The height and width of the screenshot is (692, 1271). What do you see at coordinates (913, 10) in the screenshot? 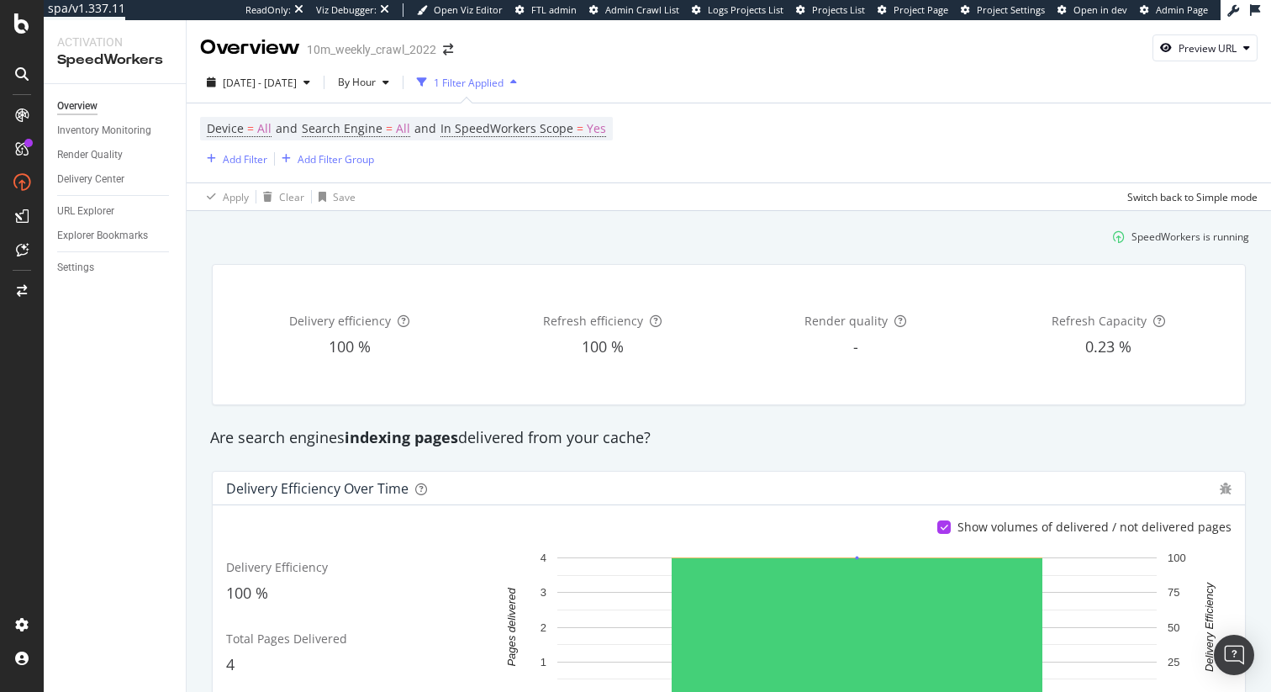
I see `a: Project Page` at bounding box center [913, 10].